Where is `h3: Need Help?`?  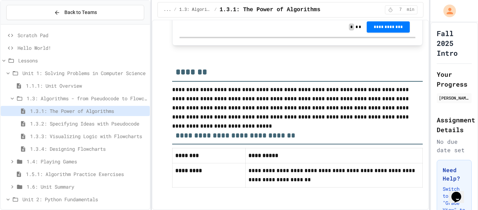 h3: Need Help? is located at coordinates (455, 174).